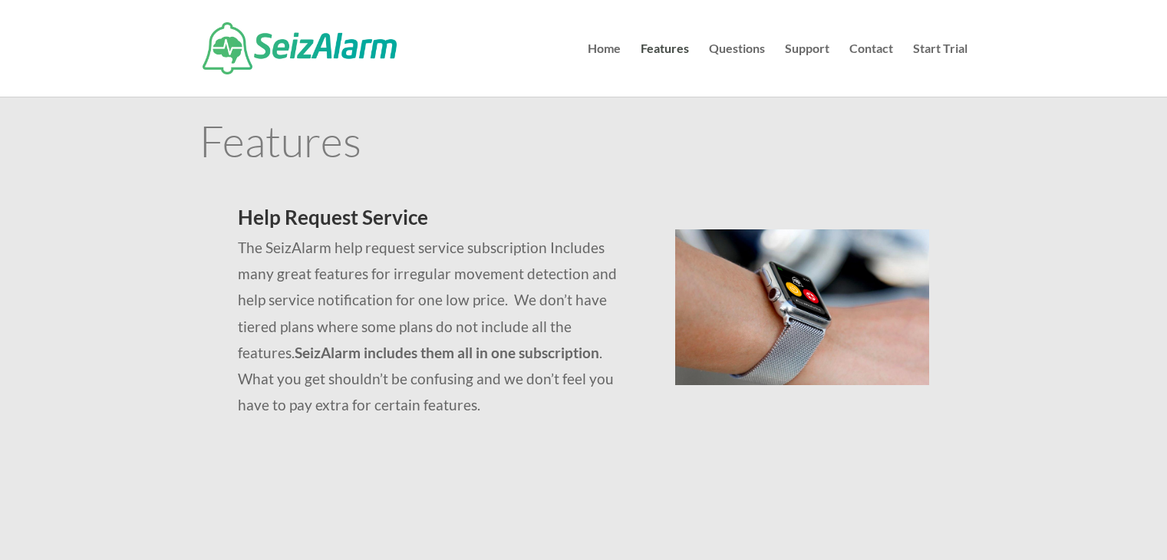 Image resolution: width=1167 pixels, height=560 pixels. What do you see at coordinates (871, 70) in the screenshot?
I see `a: Contact` at bounding box center [871, 70].